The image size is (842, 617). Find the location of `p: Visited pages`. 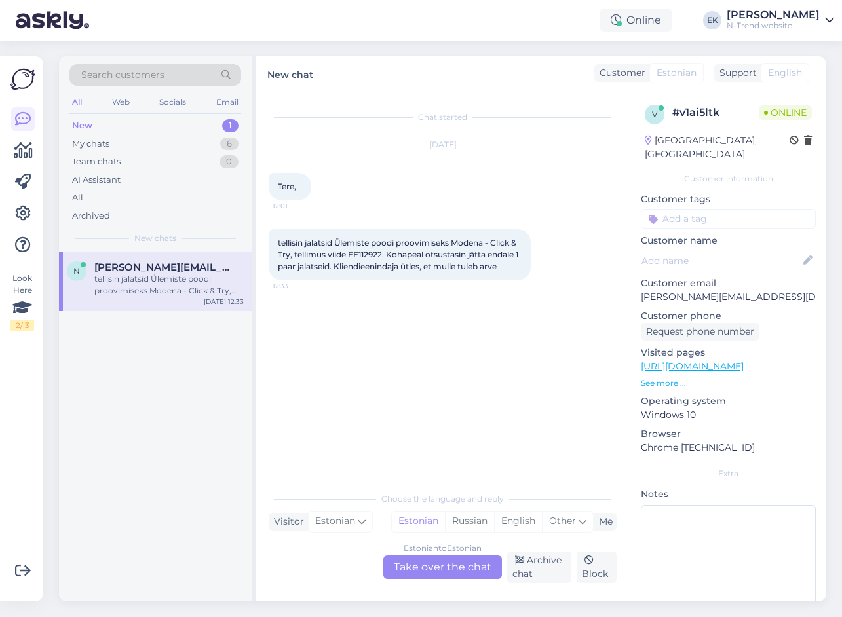

p: Visited pages is located at coordinates (728, 352).